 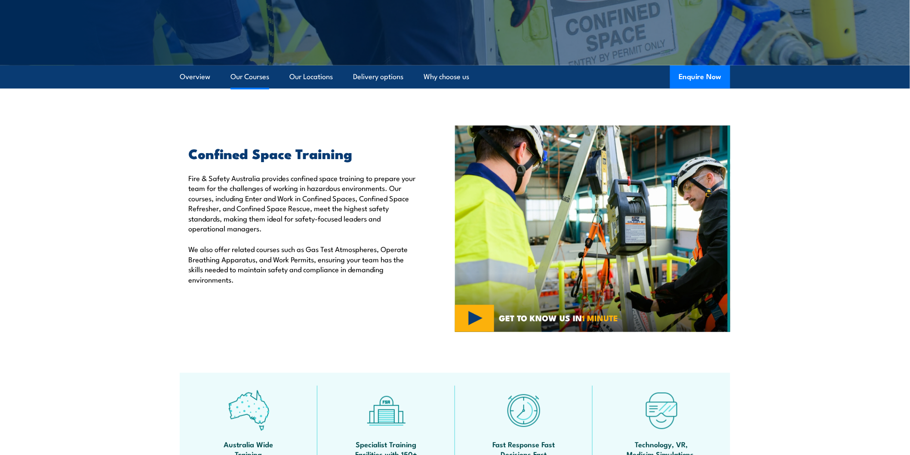 What do you see at coordinates (524, 410) in the screenshot?
I see `img: fast-icon` at bounding box center [524, 410].